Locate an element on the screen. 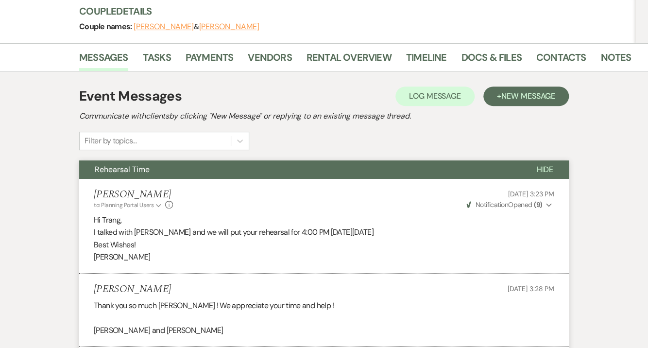  p: Hi Trang, is located at coordinates (324, 220).